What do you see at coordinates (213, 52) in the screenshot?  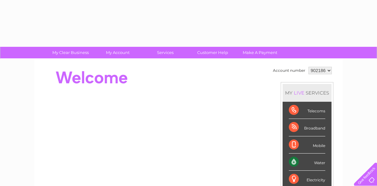 I see `a: Customer Help` at bounding box center [213, 52].